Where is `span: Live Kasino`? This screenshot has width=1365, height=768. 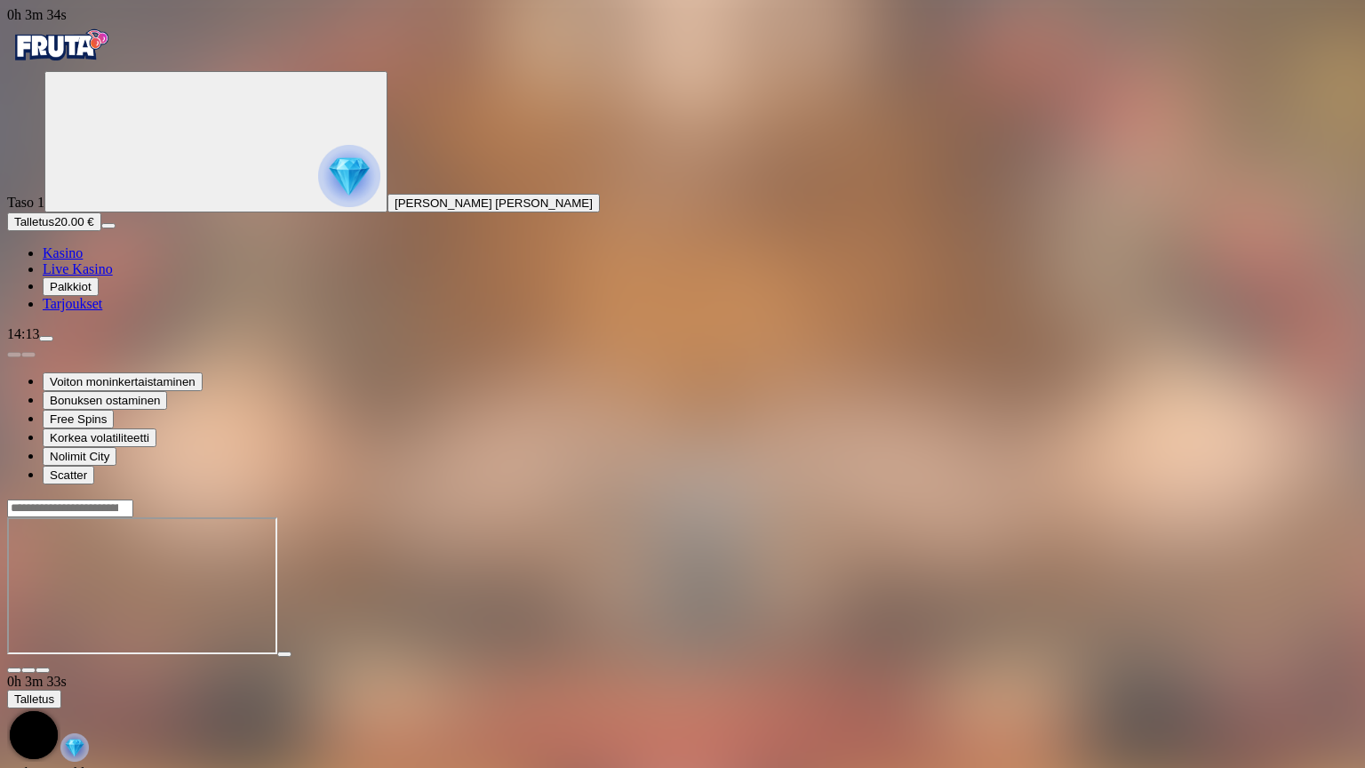
span: Live Kasino is located at coordinates (77, 268).